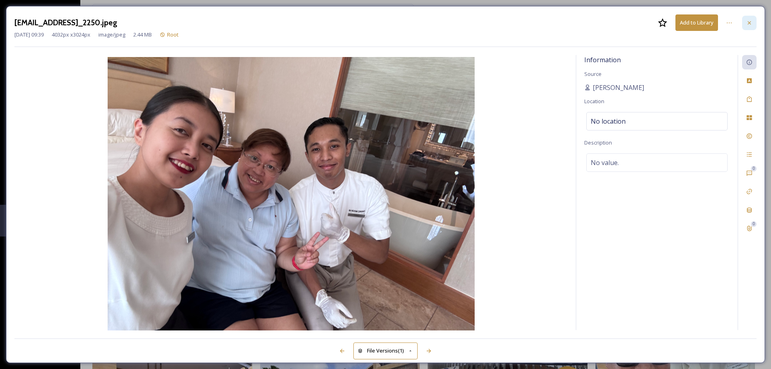 The image size is (771, 369). What do you see at coordinates (594, 101) in the screenshot?
I see `span: Location` at bounding box center [594, 101].